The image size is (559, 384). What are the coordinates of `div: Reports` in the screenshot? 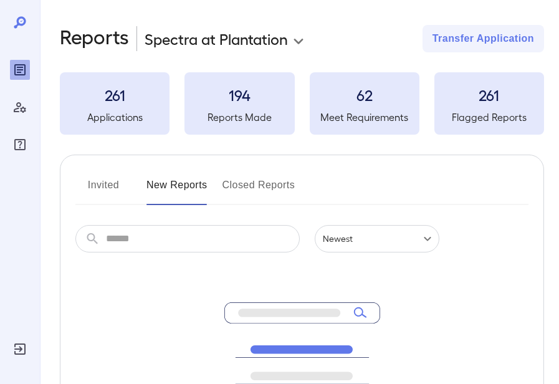 It's located at (20, 70).